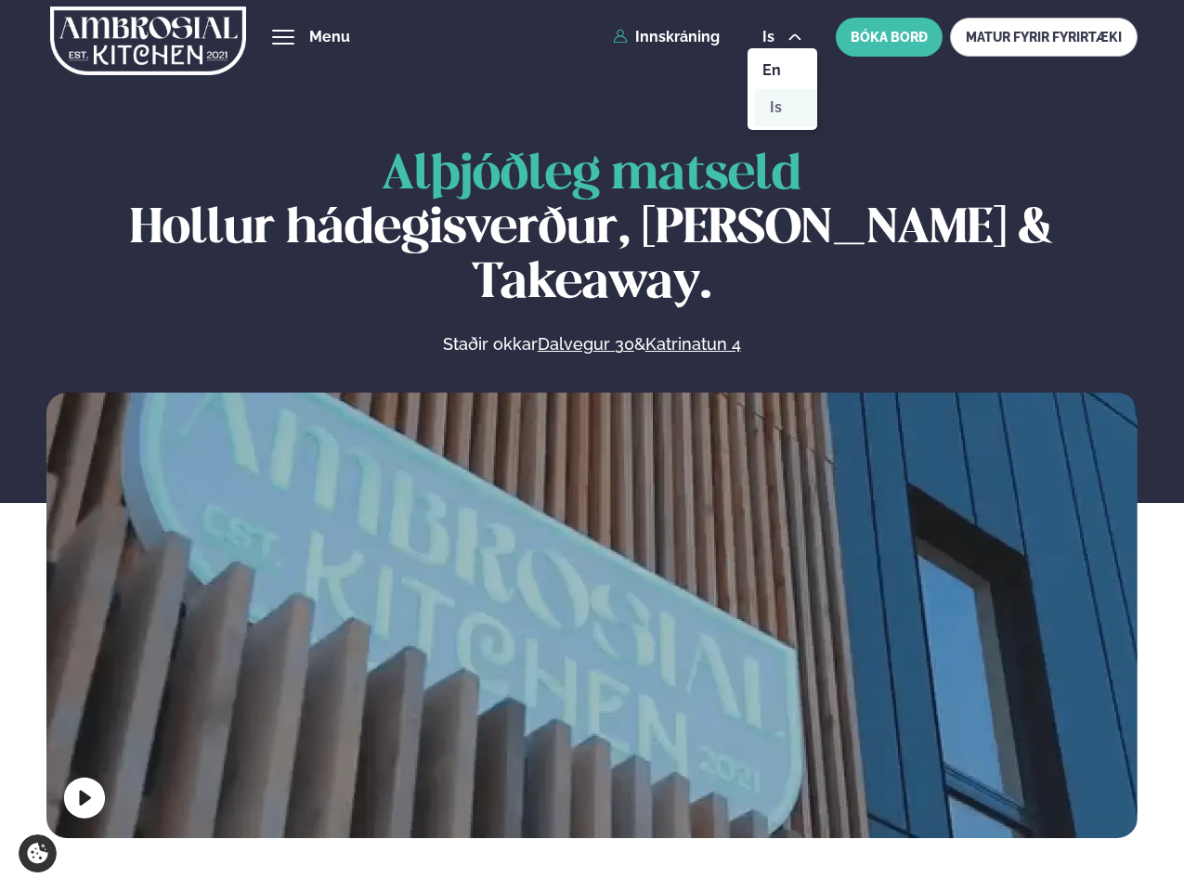 The height and width of the screenshot is (891, 1184). Describe the element at coordinates (586, 344) in the screenshot. I see `a: Dalvegur 30` at that location.